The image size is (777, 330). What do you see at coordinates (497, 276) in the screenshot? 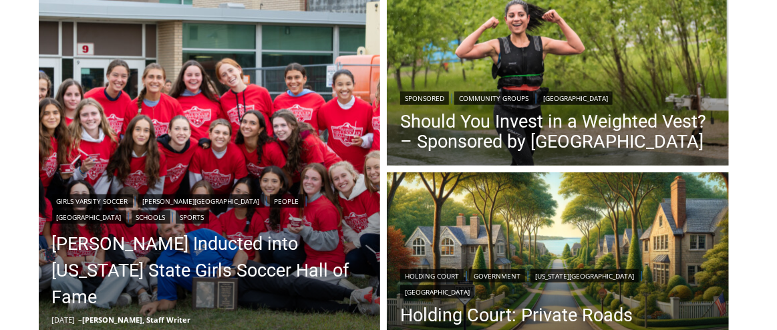
I see `a: Government` at bounding box center [497, 276].